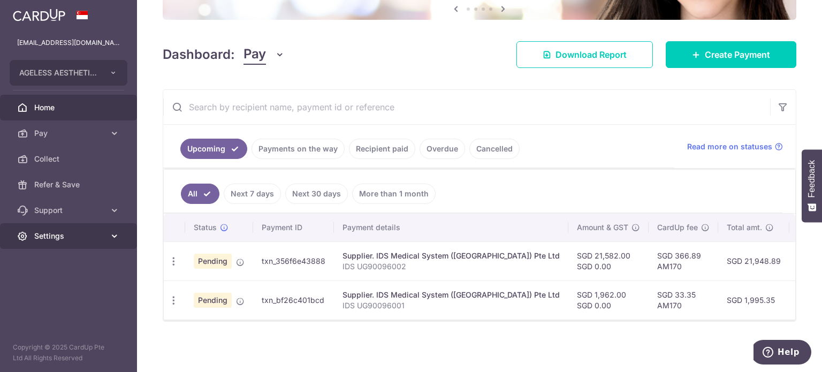 The height and width of the screenshot is (372, 822). What do you see at coordinates (205, 227) in the screenshot?
I see `span: Status` at bounding box center [205, 227].